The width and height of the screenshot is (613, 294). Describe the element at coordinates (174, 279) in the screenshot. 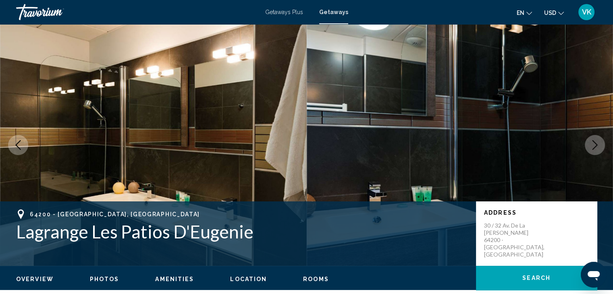

I see `button: Amenities` at that location.